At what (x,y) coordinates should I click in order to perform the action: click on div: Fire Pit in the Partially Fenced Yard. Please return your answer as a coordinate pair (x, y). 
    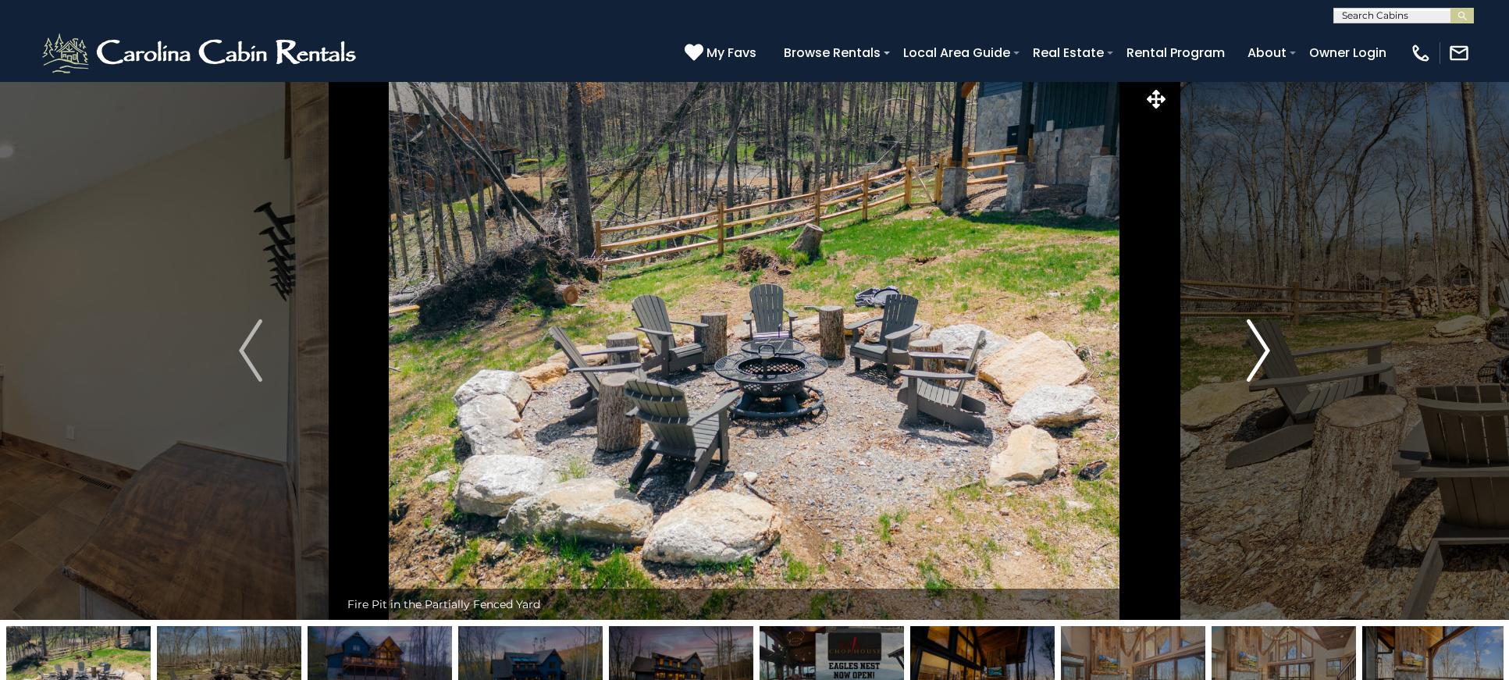
    Looking at the image, I should click on (754, 604).